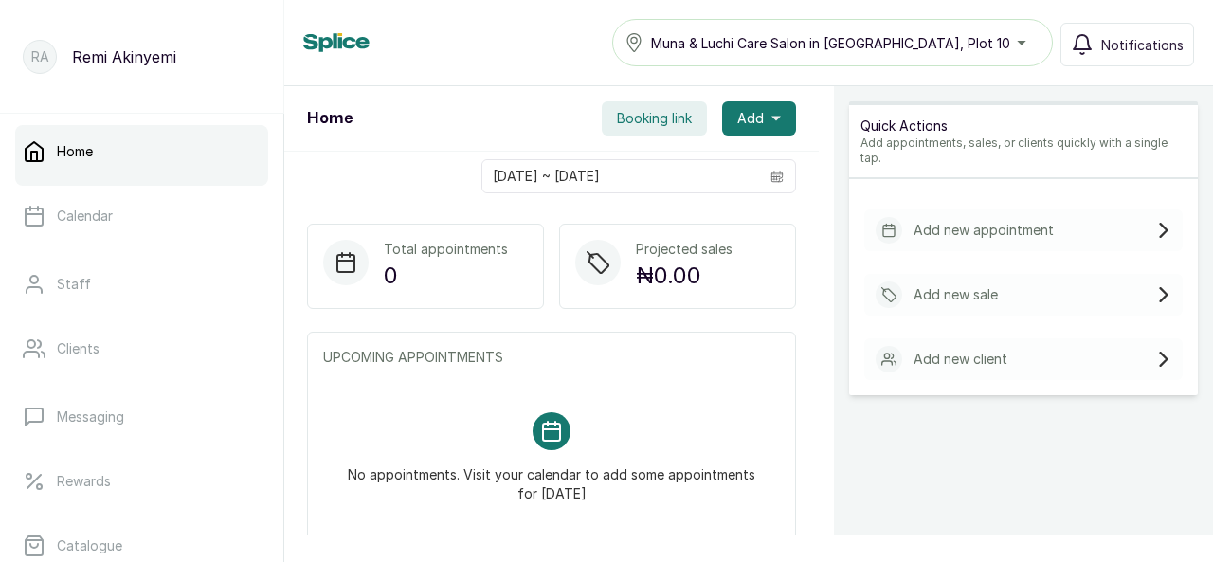 This screenshot has height=562, width=1213. I want to click on p: Total appointments, so click(445, 249).